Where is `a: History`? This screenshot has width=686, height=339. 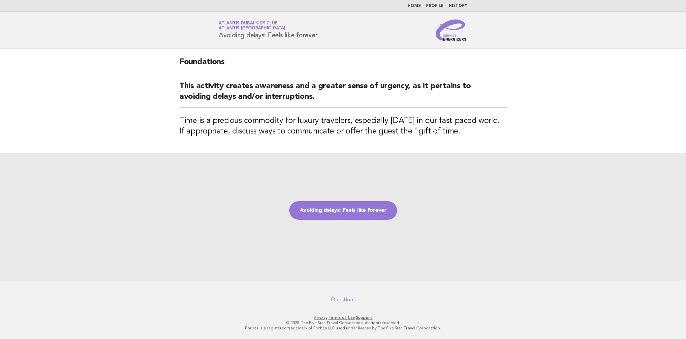 a: History is located at coordinates (458, 6).